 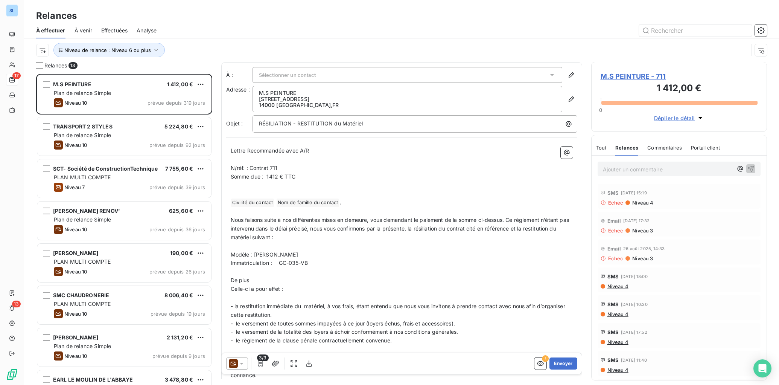 What do you see at coordinates (234, 123) in the screenshot?
I see `span: Objet :` at bounding box center [234, 123].